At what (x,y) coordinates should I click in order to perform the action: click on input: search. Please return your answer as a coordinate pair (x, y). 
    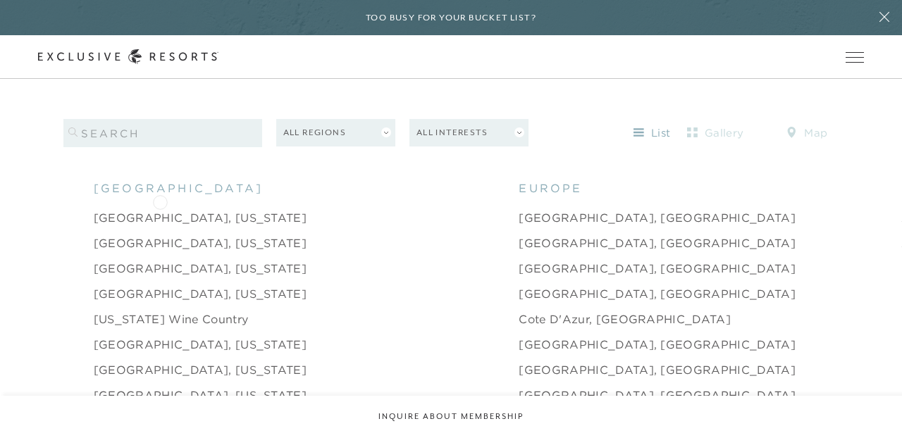
    Looking at the image, I should click on (163, 133).